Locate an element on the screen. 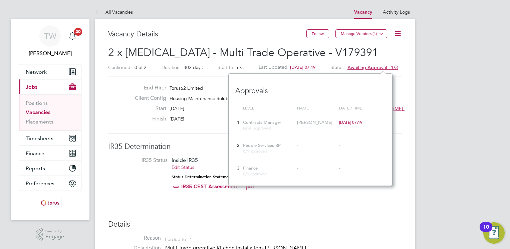 This screenshot has height=249, width=510. a: Placements is located at coordinates (39, 121).